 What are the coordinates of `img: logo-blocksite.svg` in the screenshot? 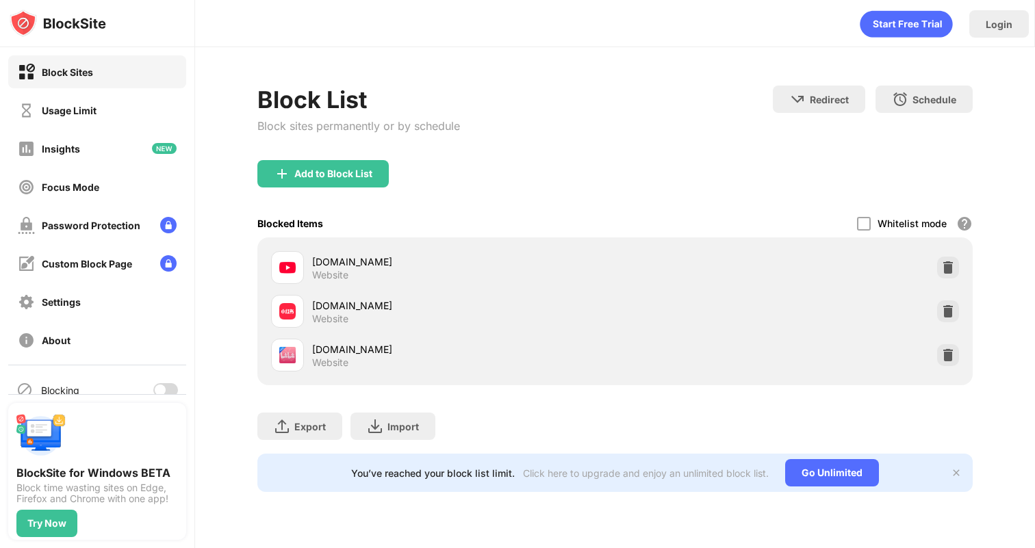 It's located at (58, 23).